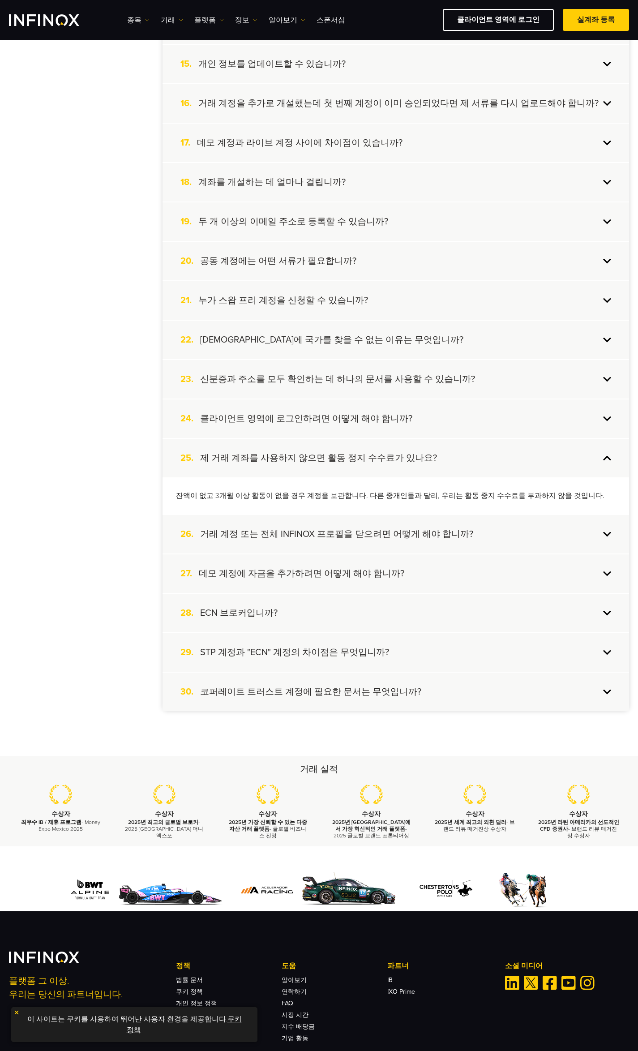 Image resolution: width=638 pixels, height=1051 pixels. Describe the element at coordinates (512, 983) in the screenshot. I see `a: Linkedin` at that location.